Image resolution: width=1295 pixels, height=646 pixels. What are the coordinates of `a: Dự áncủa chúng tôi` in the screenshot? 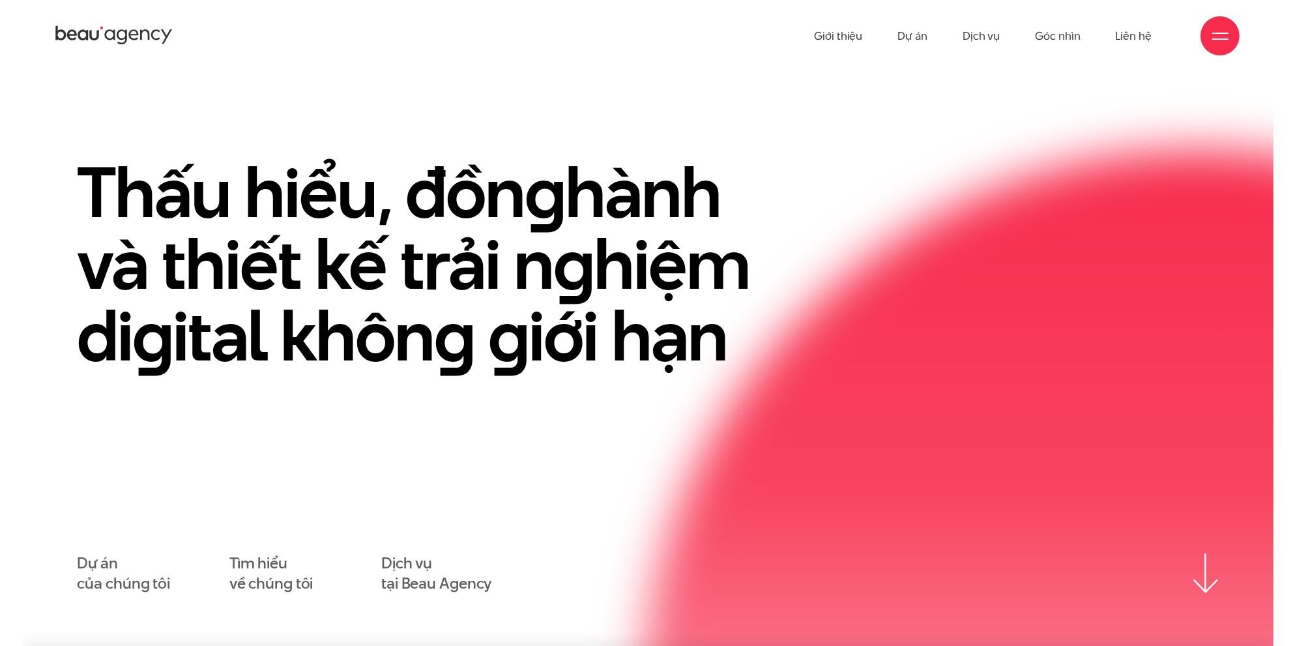 It's located at (124, 574).